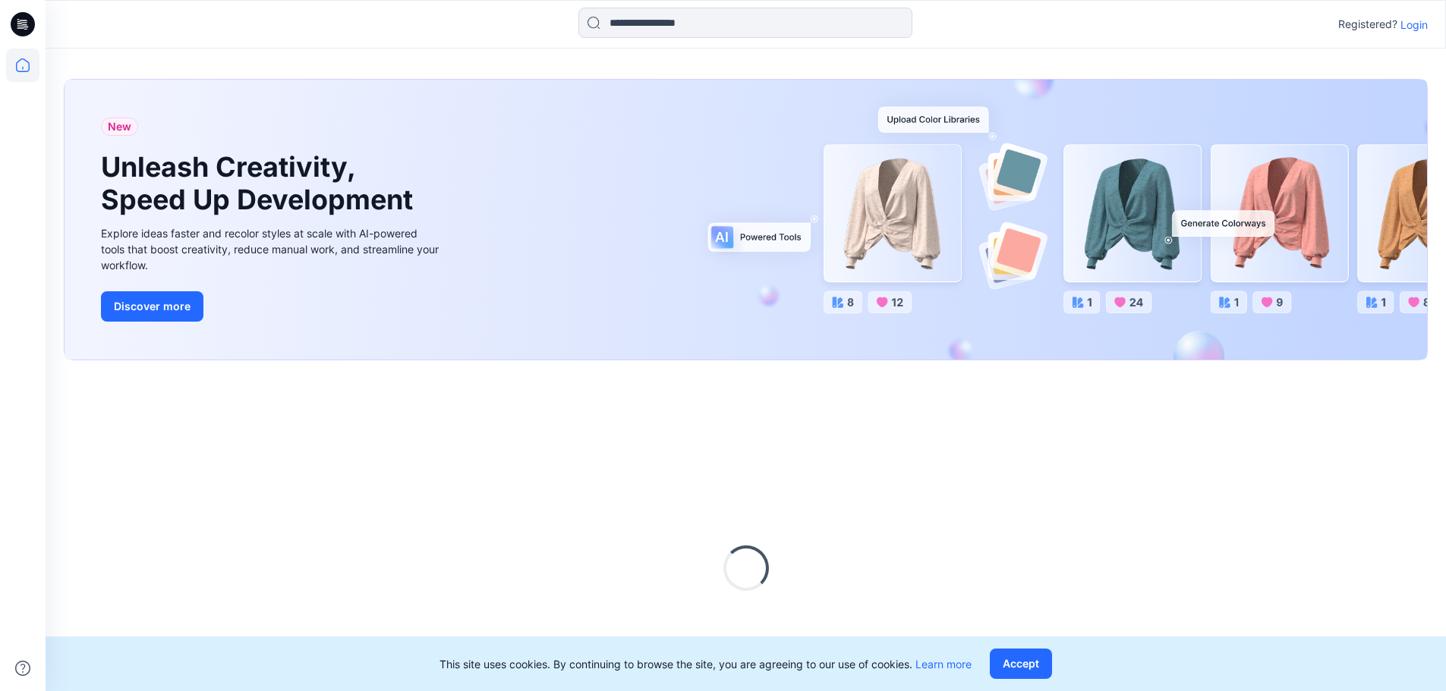 The height and width of the screenshot is (691, 1446). What do you see at coordinates (1367, 24) in the screenshot?
I see `p: Registered?` at bounding box center [1367, 24].